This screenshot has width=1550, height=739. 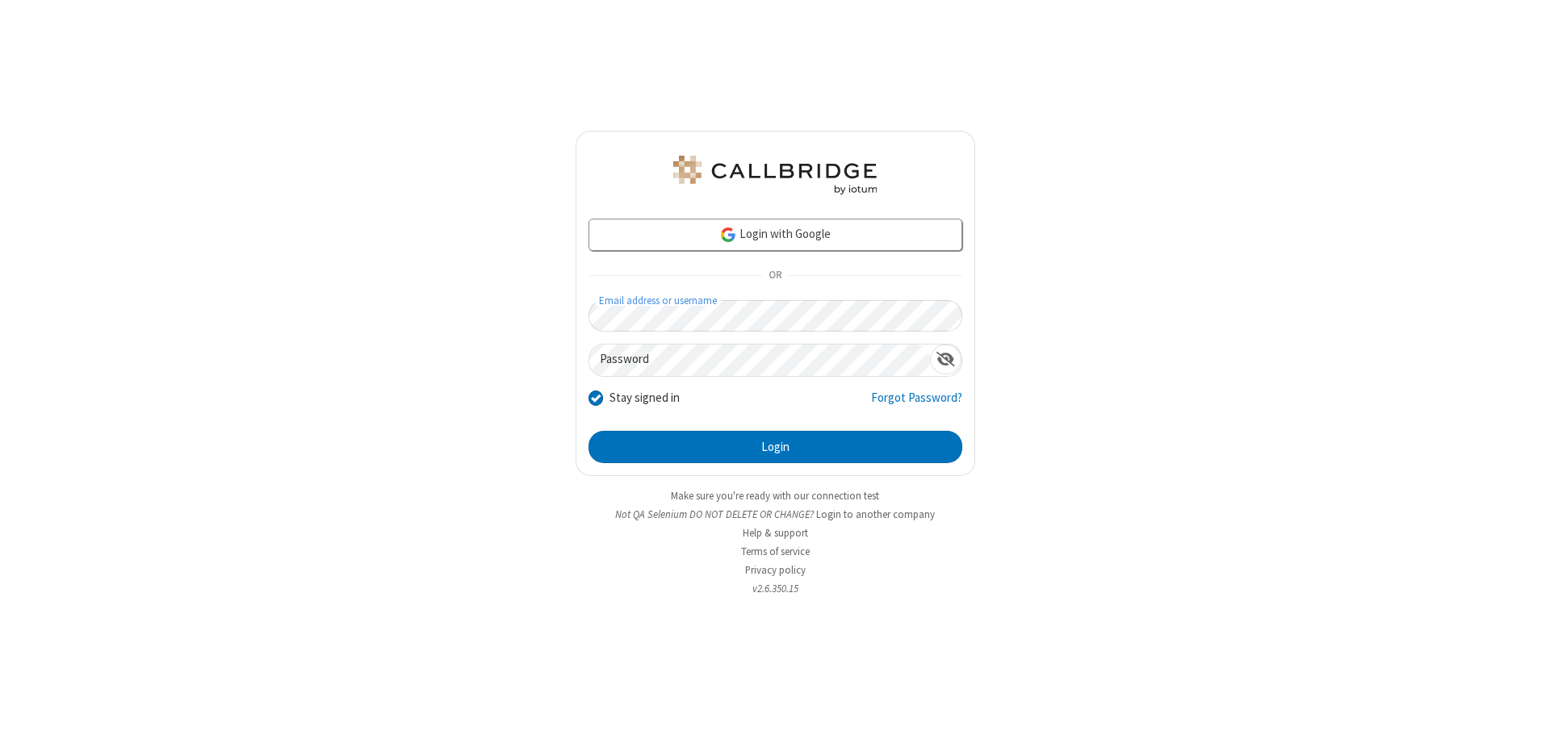 What do you see at coordinates (775, 551) in the screenshot?
I see `a: Terms of service` at bounding box center [775, 551].